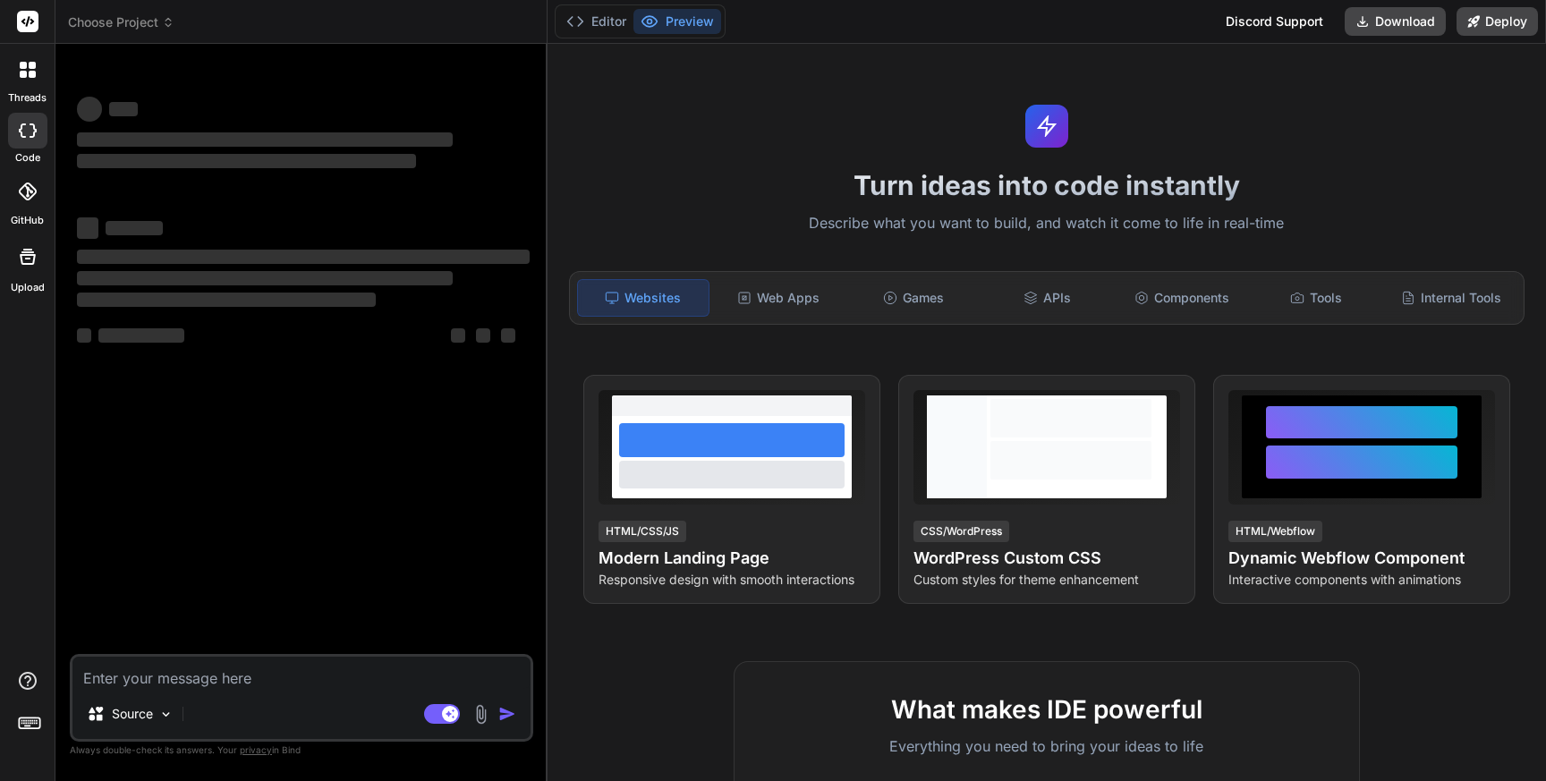 Image resolution: width=1546 pixels, height=781 pixels. Describe the element at coordinates (1361, 580) in the screenshot. I see `p: Interactive components with animations` at that location.